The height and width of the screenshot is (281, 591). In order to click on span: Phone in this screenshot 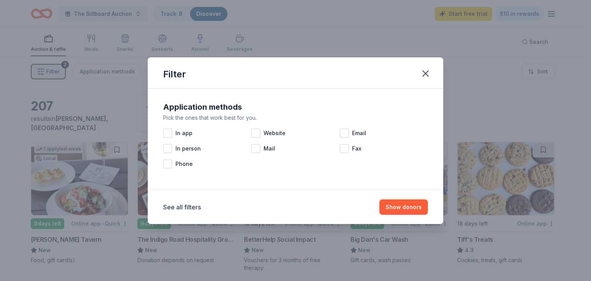, I will do `click(184, 164)`.